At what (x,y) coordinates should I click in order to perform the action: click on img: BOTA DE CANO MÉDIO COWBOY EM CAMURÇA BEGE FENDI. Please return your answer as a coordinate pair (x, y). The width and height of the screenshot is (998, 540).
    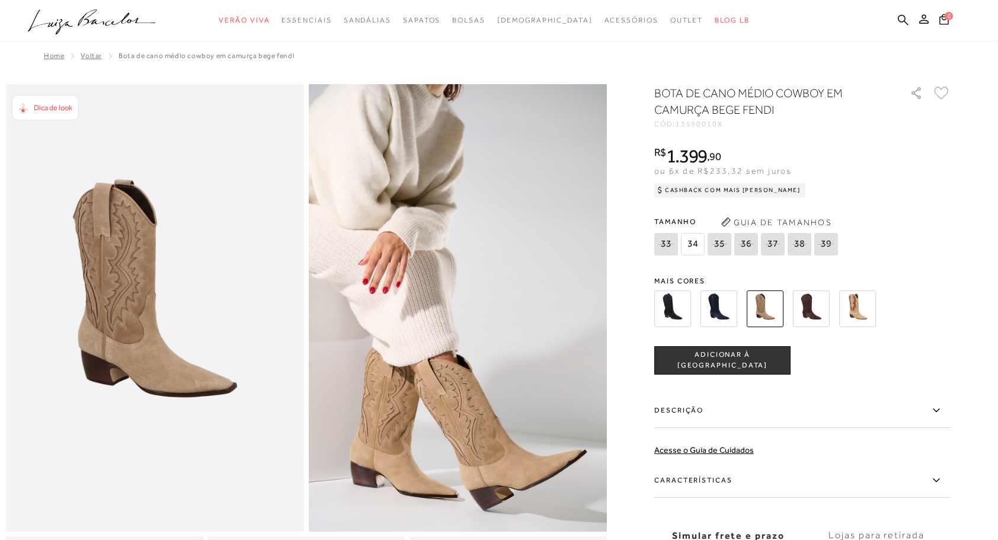
    Looking at the image, I should click on (765, 309).